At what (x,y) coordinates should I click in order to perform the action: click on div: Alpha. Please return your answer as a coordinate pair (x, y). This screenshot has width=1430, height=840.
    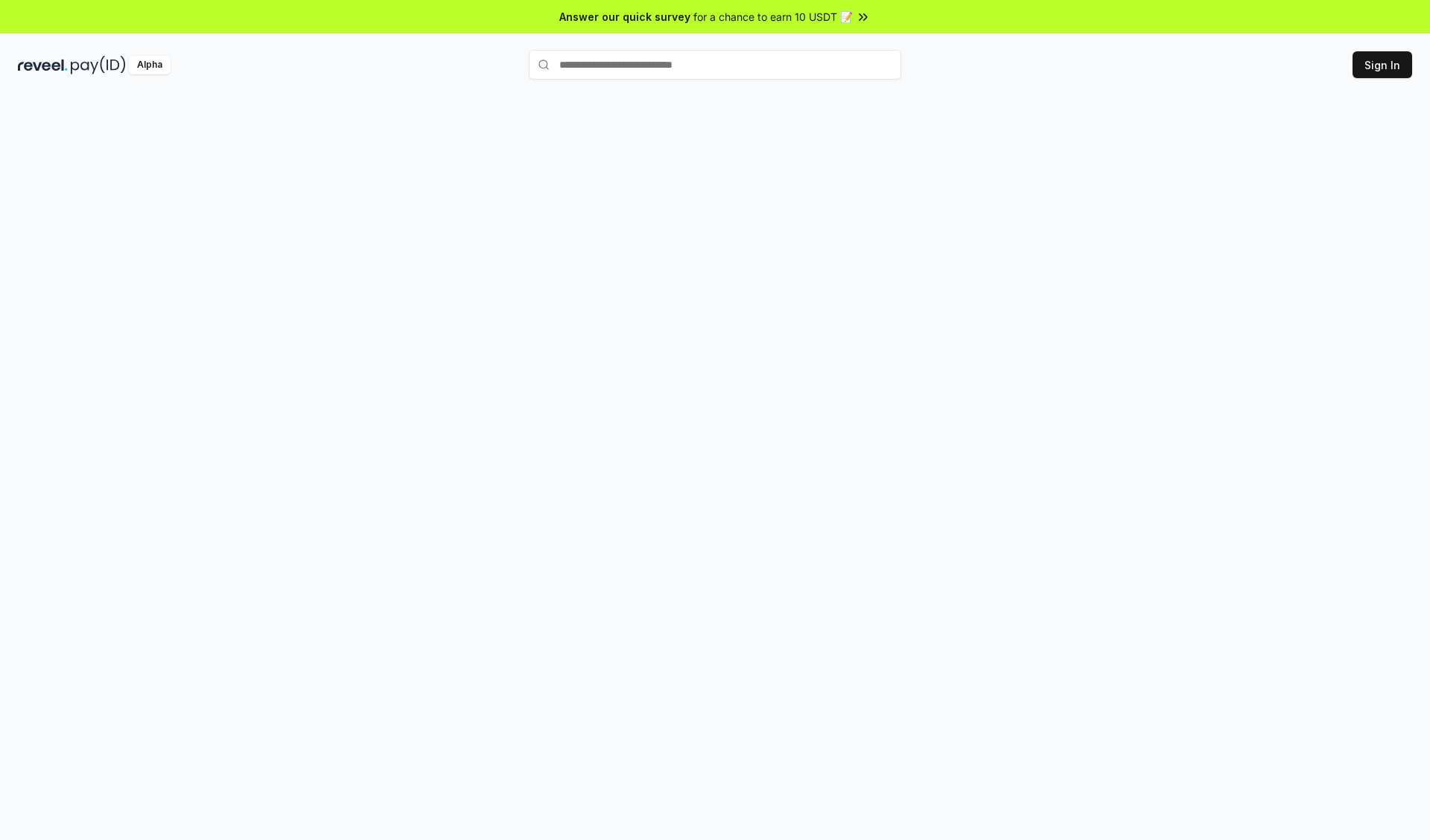
    Looking at the image, I should click on (150, 65).